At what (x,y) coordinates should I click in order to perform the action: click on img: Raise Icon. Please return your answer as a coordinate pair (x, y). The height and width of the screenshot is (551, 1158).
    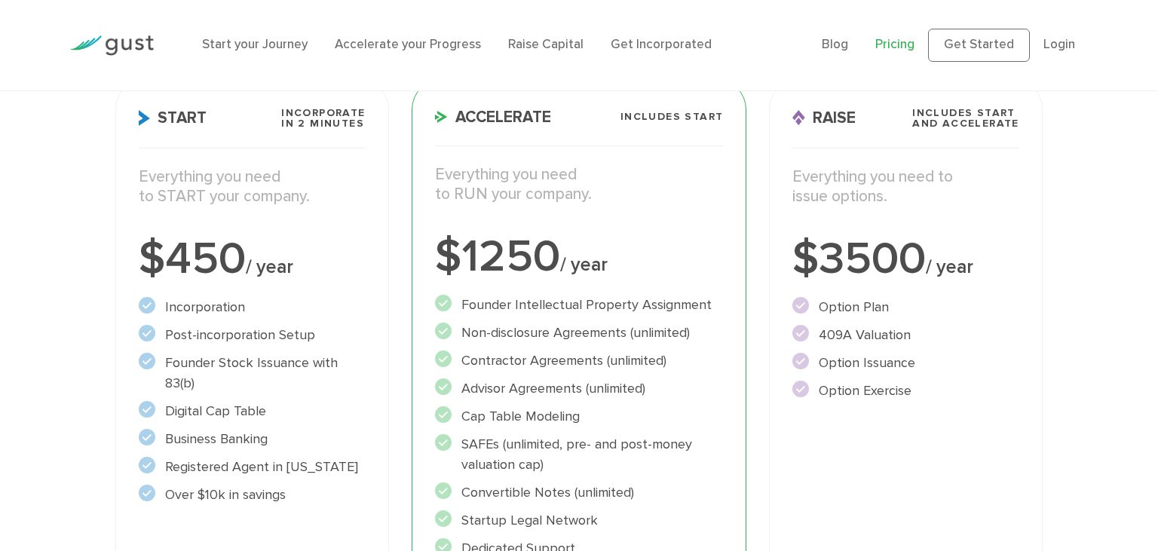
    Looking at the image, I should click on (798, 118).